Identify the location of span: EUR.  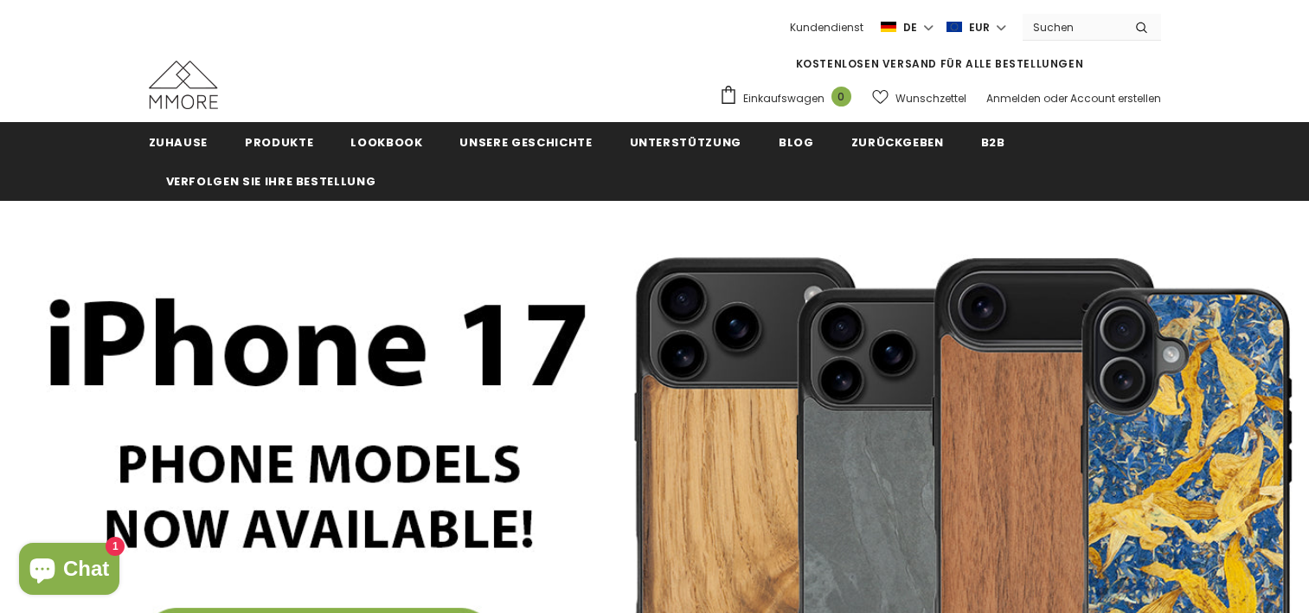
(980, 28).